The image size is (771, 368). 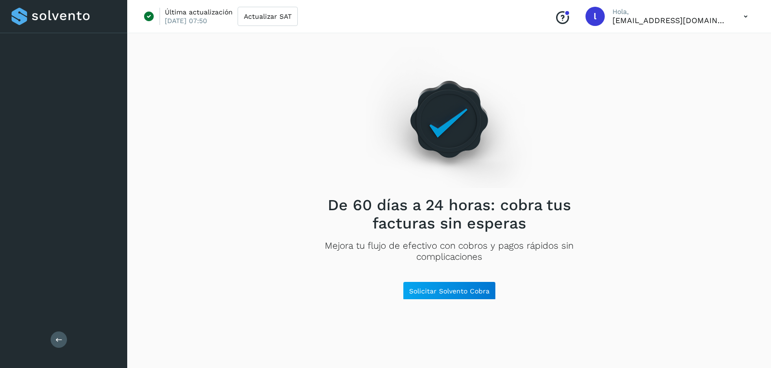 What do you see at coordinates (449, 252) in the screenshot?
I see `p: Mejora tu flujo de efectivo con cobros y pagos rápidos sin complicaciones` at bounding box center [449, 252].